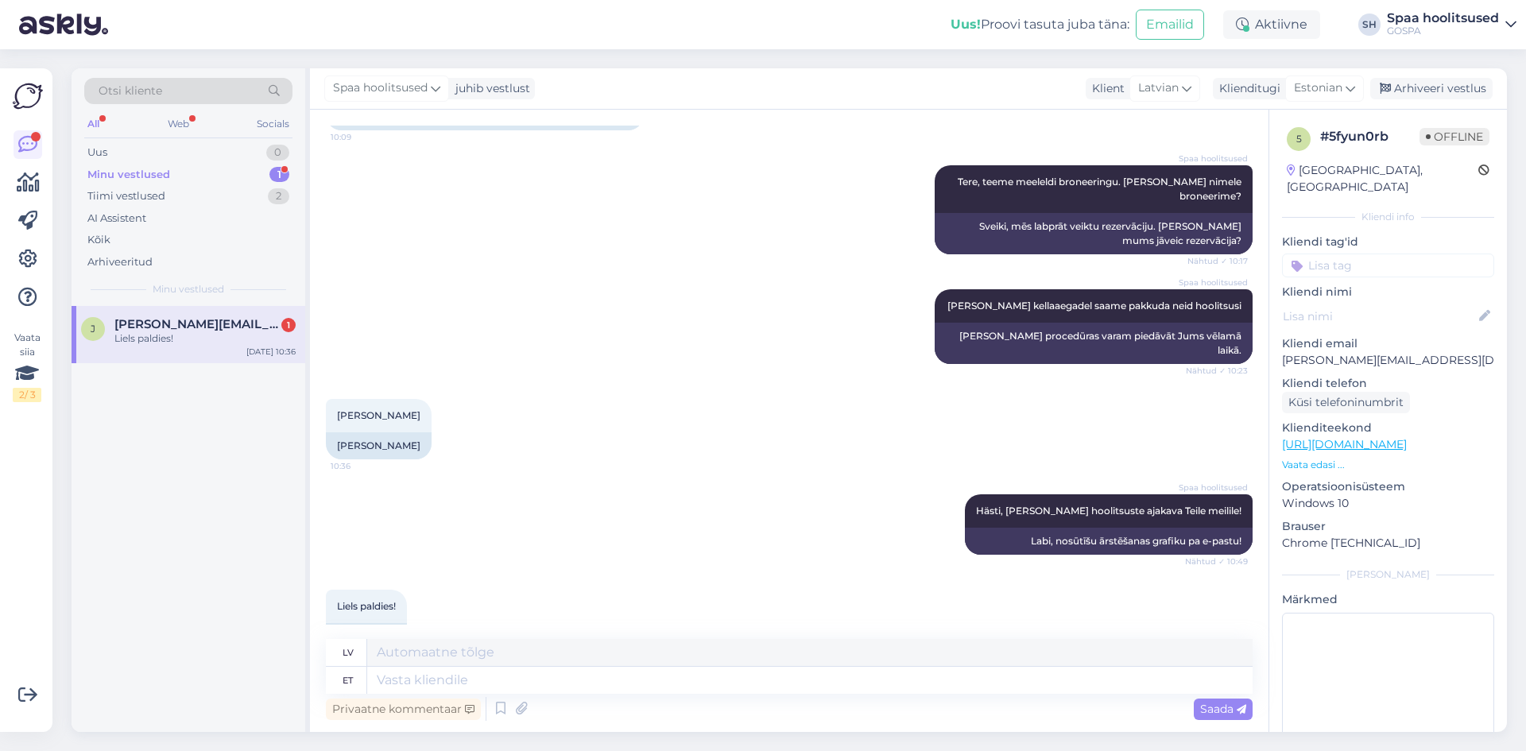 This screenshot has height=751, width=1526. I want to click on div: Klienditugi, so click(1246, 88).